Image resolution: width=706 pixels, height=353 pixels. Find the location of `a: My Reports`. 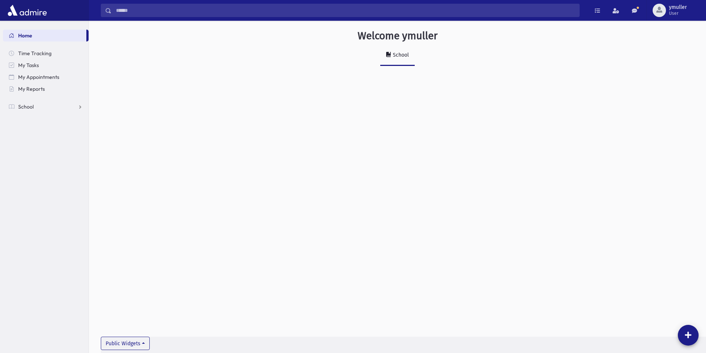

a: My Reports is located at coordinates (46, 89).